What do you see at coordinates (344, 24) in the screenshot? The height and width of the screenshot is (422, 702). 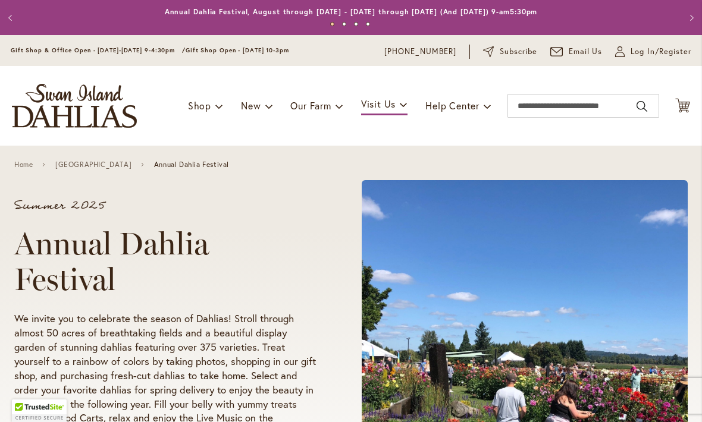 I see `button: 2 of 4` at bounding box center [344, 24].